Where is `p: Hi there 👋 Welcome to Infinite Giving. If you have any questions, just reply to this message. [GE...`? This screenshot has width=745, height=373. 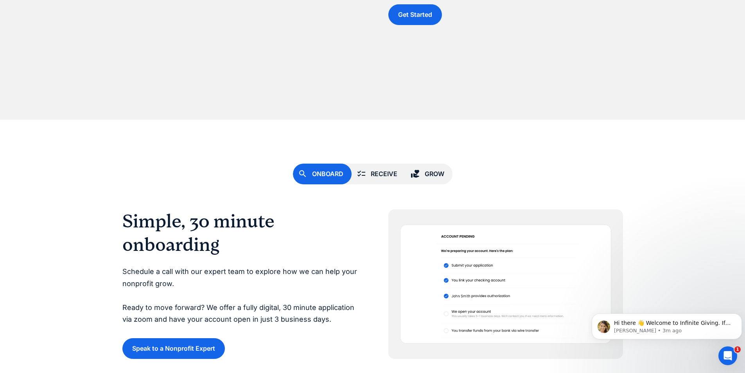
p: Hi there 👋 Welcome to Infinite Giving. If you have any questions, just reply to this message. [GE... is located at coordinates (84, 26).